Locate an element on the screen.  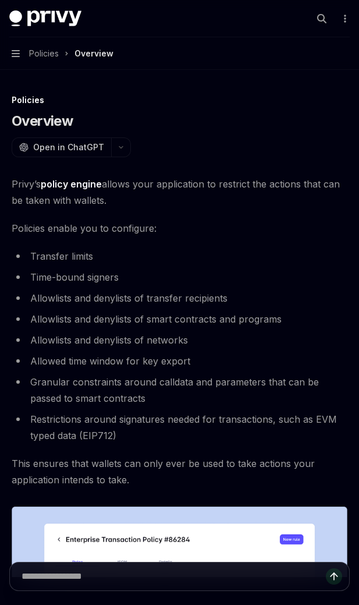
span: Policies is located at coordinates (44, 54).